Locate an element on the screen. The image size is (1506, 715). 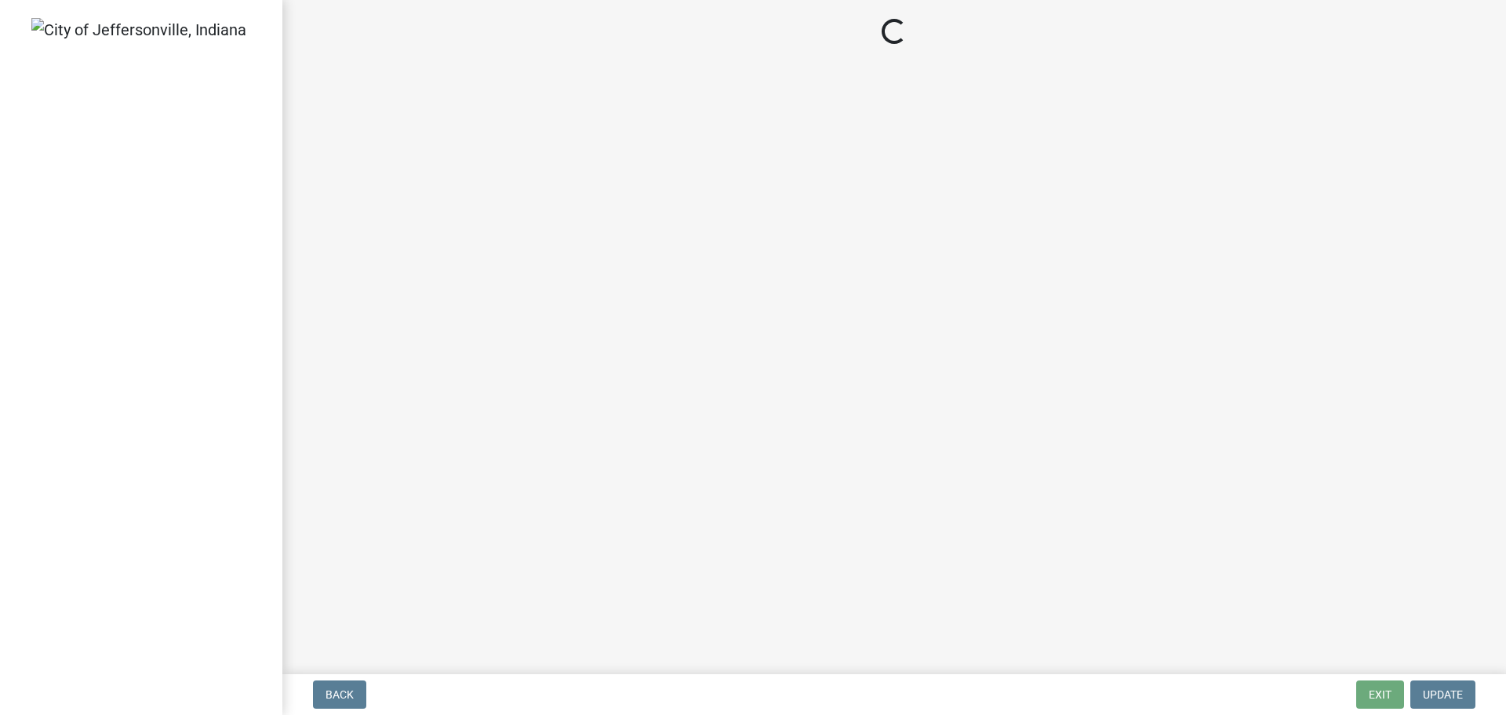
span: Back is located at coordinates (340, 694).